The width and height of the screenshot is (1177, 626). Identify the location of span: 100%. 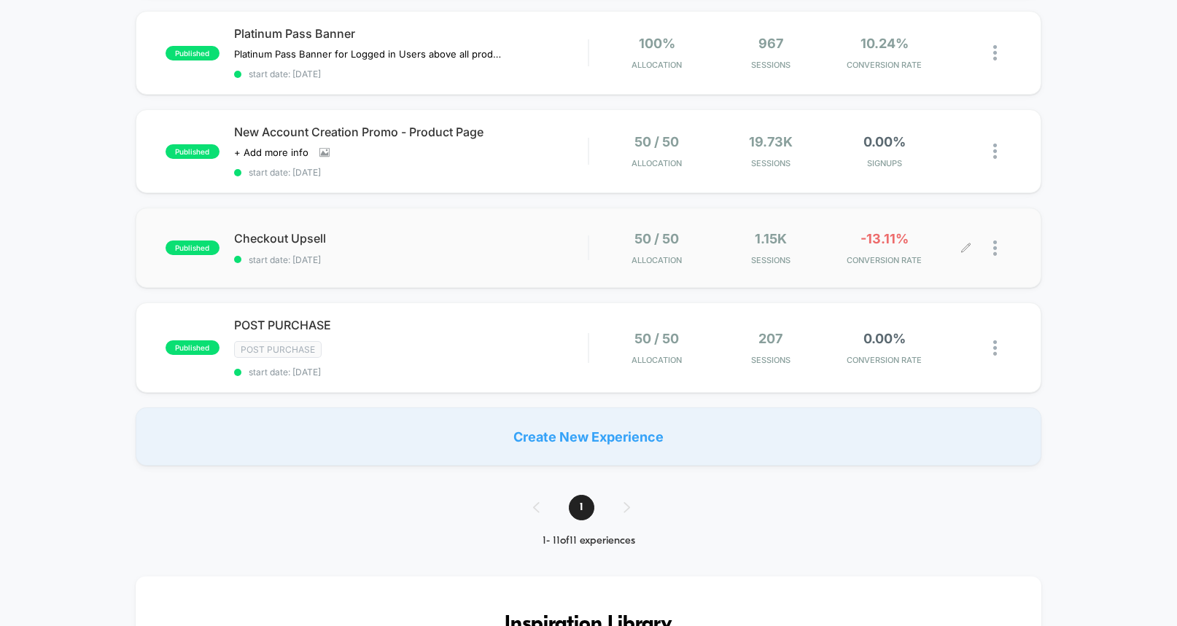
(657, 43).